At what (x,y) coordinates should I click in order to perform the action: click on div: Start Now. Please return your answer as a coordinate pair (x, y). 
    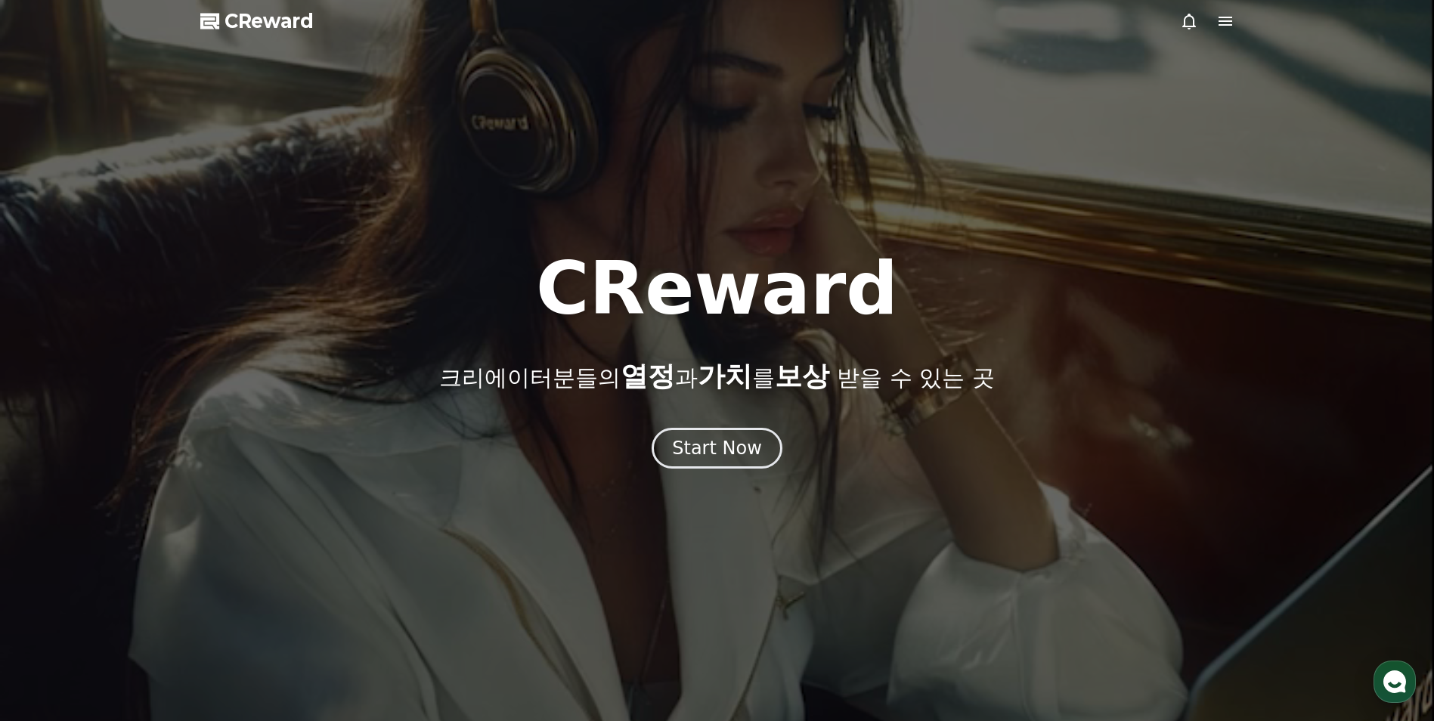
    Looking at the image, I should click on (717, 448).